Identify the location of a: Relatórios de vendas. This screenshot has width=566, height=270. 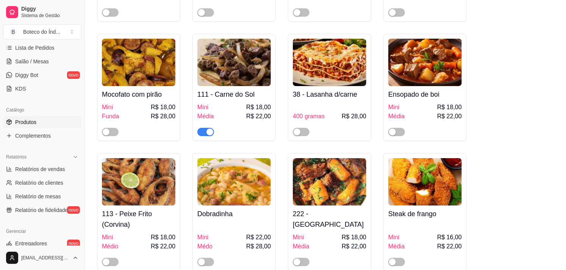
(42, 169).